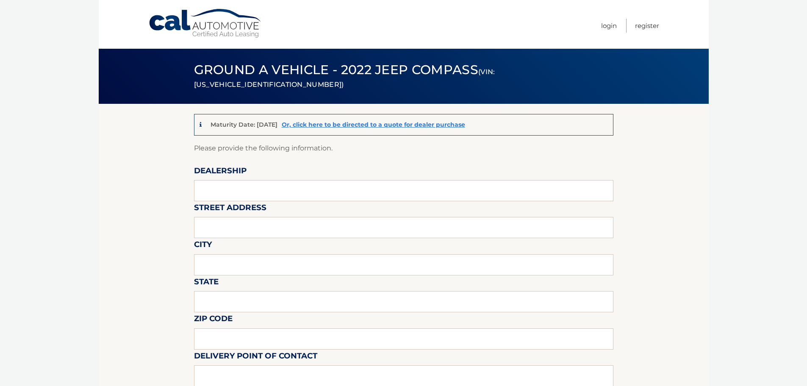 Image resolution: width=807 pixels, height=386 pixels. Describe the element at coordinates (404, 148) in the screenshot. I see `p: Please provide the following information.` at that location.